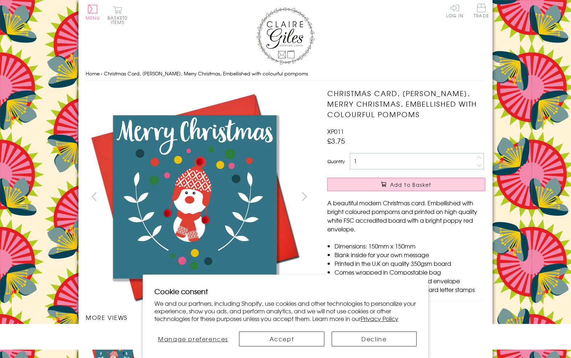  Describe the element at coordinates (304, 196) in the screenshot. I see `button: next` at that location.